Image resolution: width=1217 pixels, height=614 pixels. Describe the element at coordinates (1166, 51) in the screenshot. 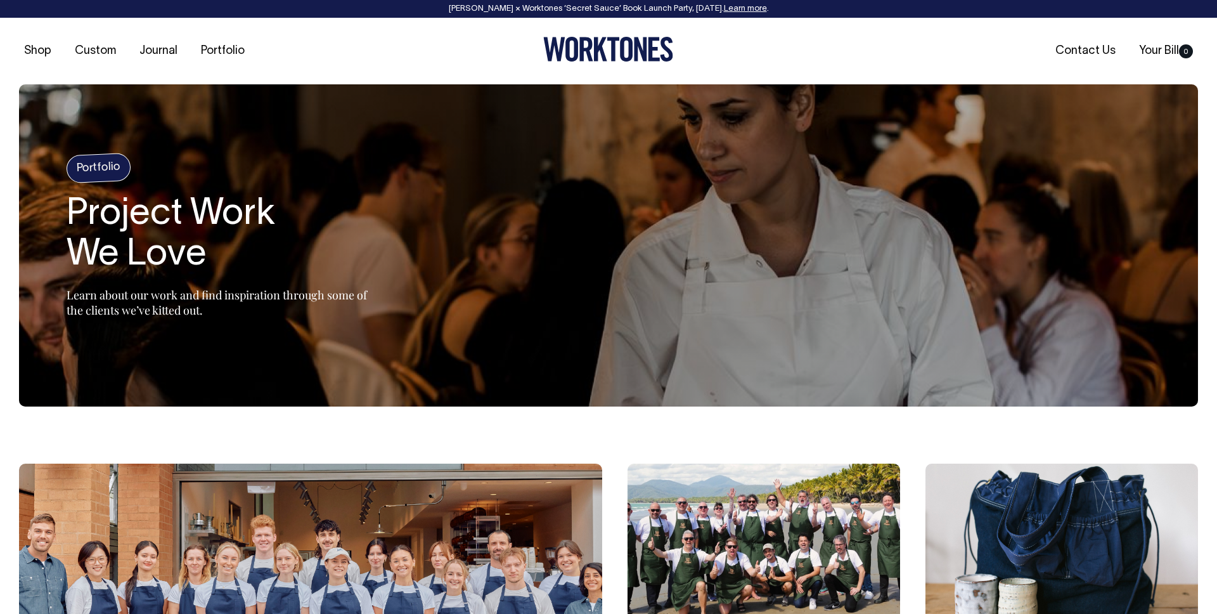

I see `a: Your Bill0` at that location.